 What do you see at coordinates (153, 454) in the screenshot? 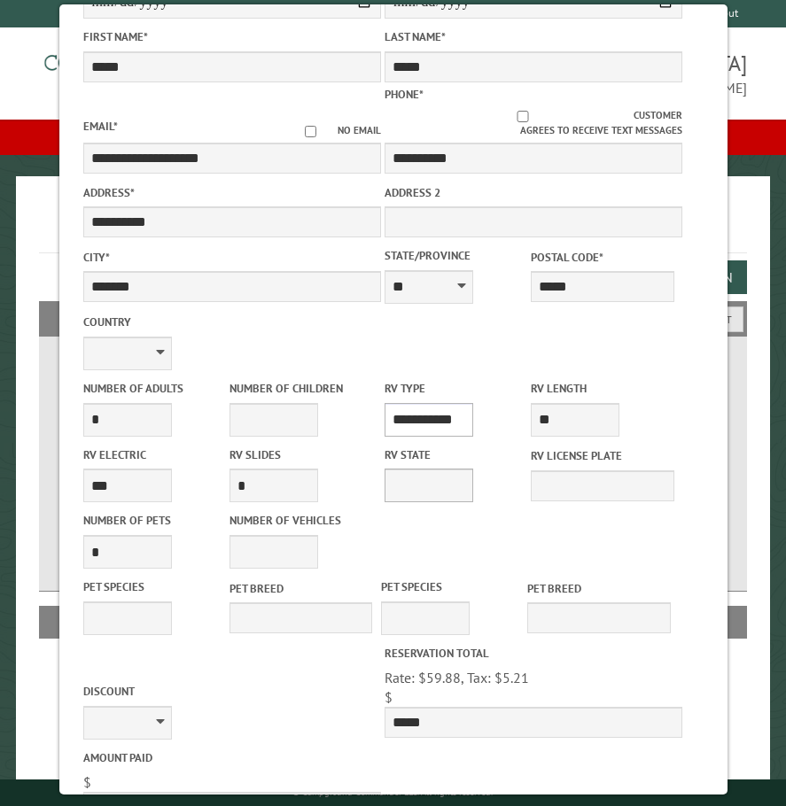
I see `label: RV Electric` at bounding box center [153, 454].